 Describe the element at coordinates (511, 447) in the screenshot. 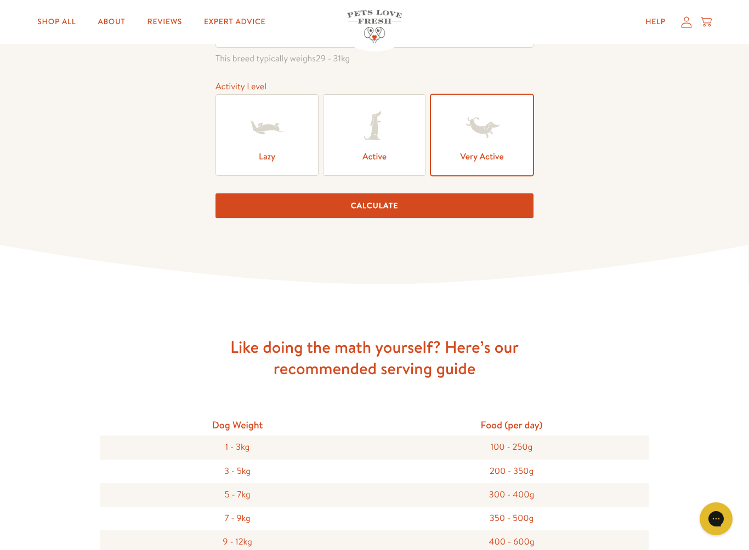

I see `div: 100 - 250g` at that location.